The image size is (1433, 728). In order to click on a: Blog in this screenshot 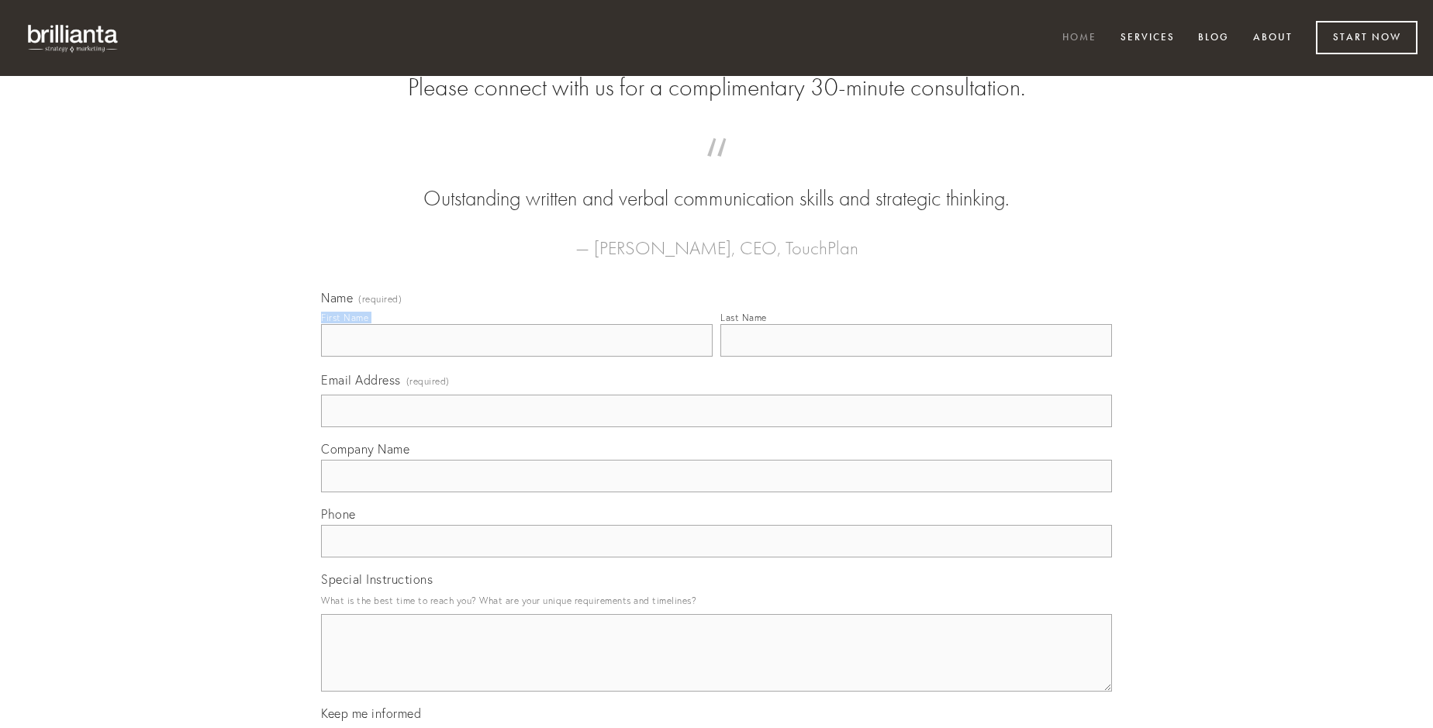, I will do `click(1214, 38)`.